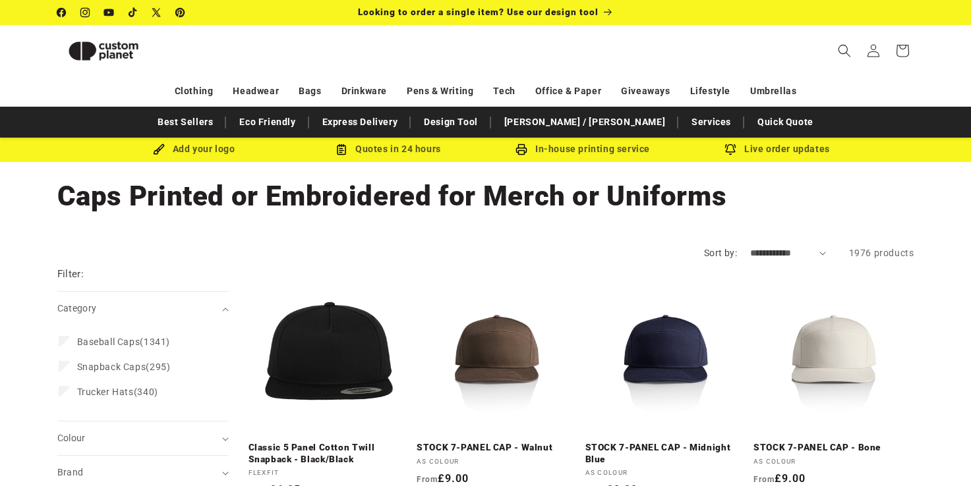 The image size is (971, 486). Describe the element at coordinates (123, 342) in the screenshot. I see `span: (1341)` at that location.